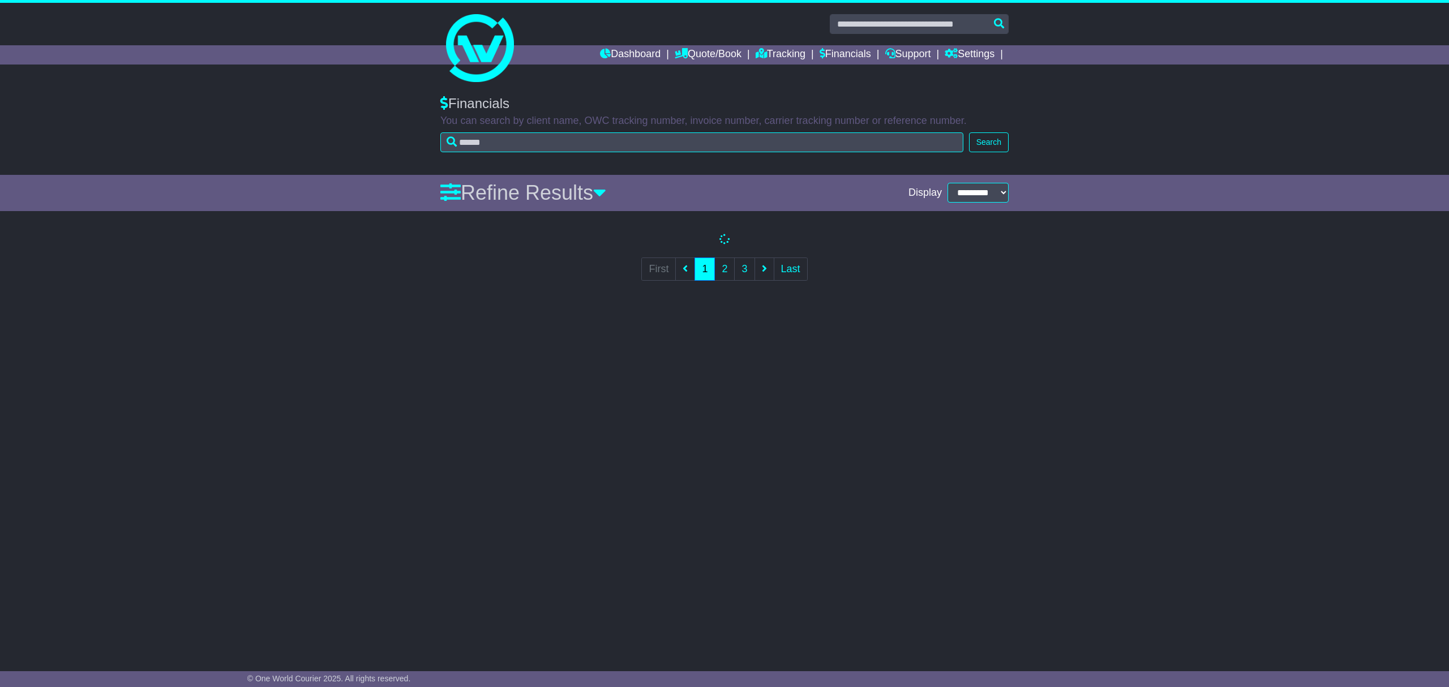  What do you see at coordinates (329, 679) in the screenshot?
I see `span: © One World Courier 2025. All rights reserved.` at bounding box center [329, 679].